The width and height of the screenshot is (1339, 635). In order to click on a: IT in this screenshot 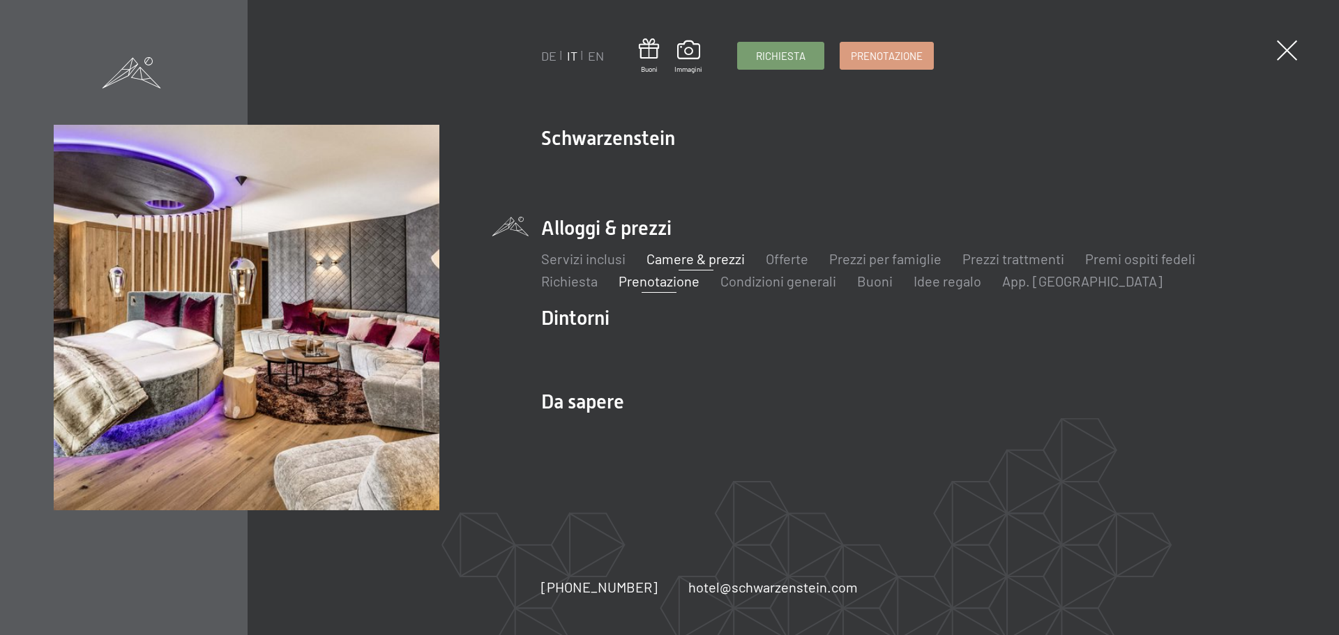, I will do `click(572, 56)`.